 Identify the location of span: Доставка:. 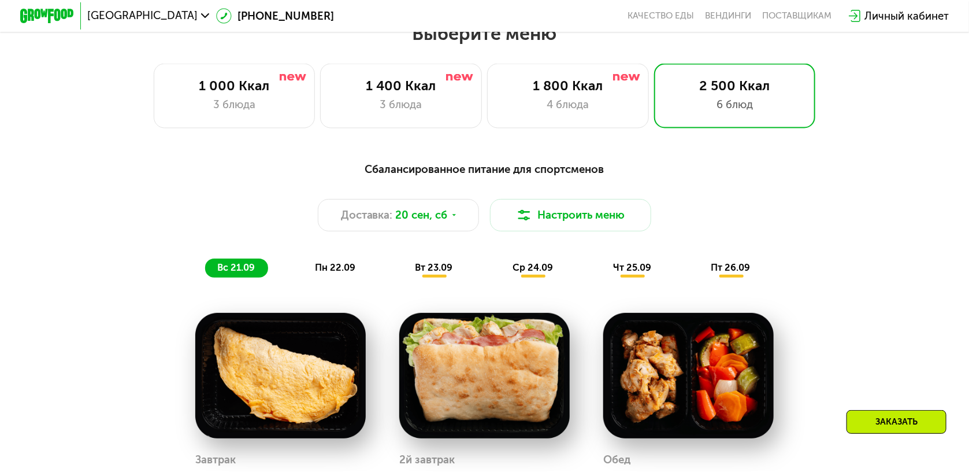
(367, 215).